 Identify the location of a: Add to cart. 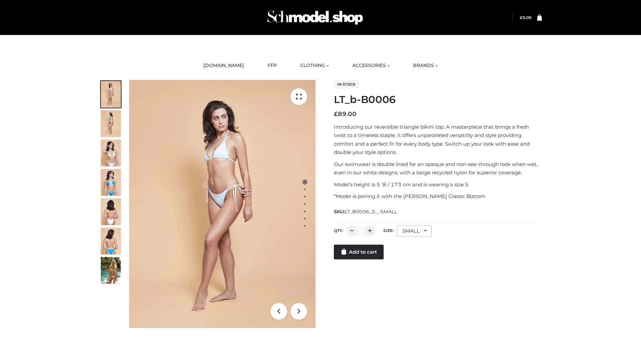
(358, 252).